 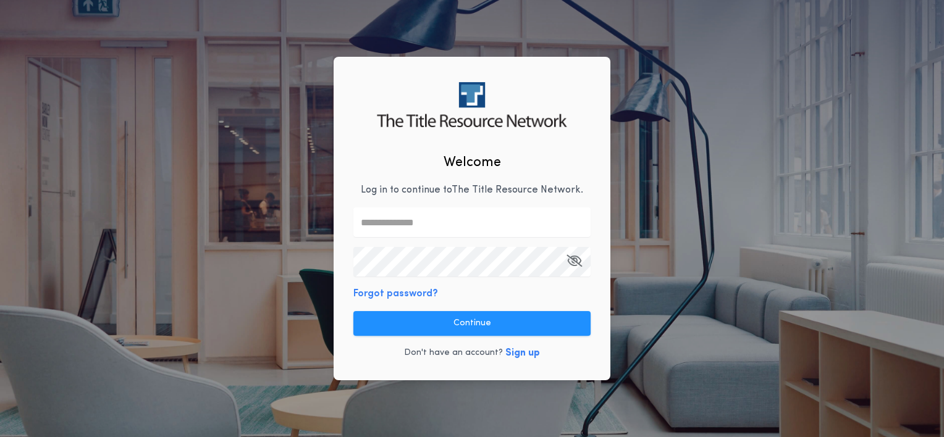 I want to click on img: logo, so click(x=471, y=104).